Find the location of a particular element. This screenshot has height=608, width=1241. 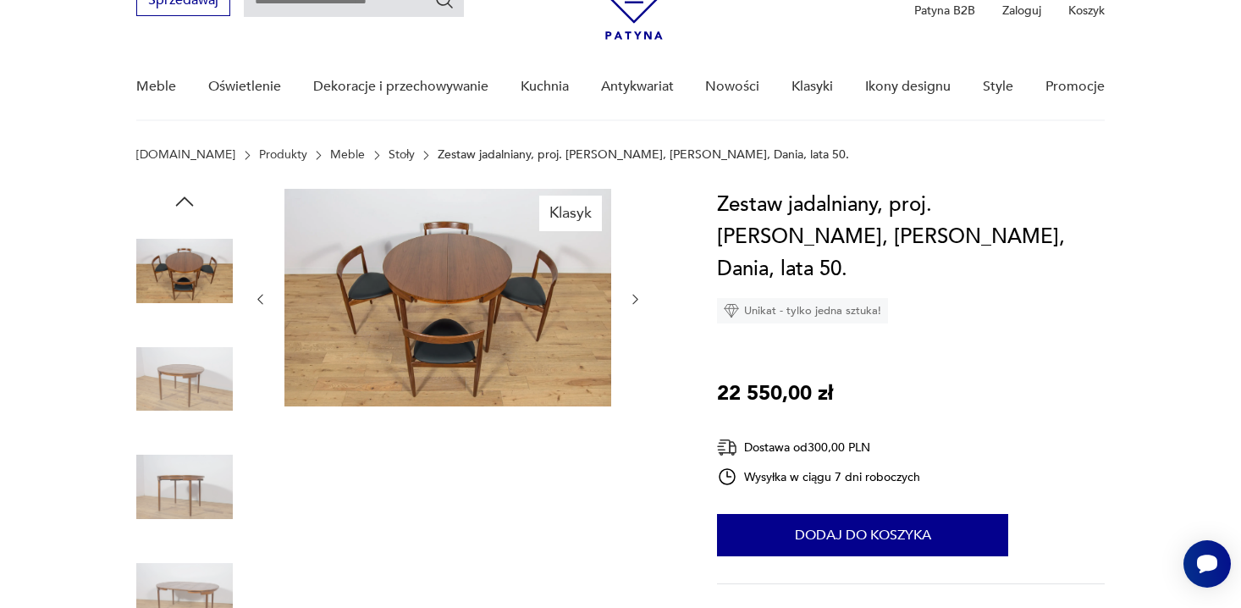

div: Unikat - tylko jedna sztuka! is located at coordinates (802, 311).